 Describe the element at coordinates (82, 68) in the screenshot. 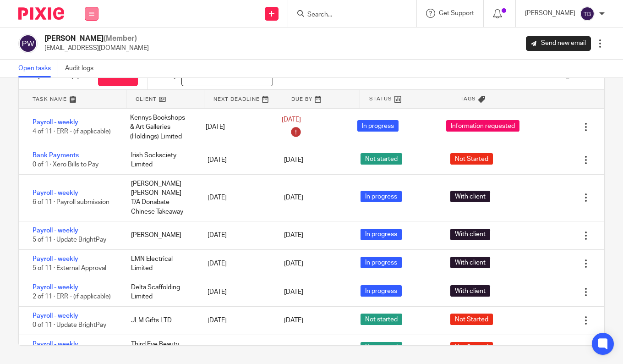

I see `a: Audit logs` at that location.